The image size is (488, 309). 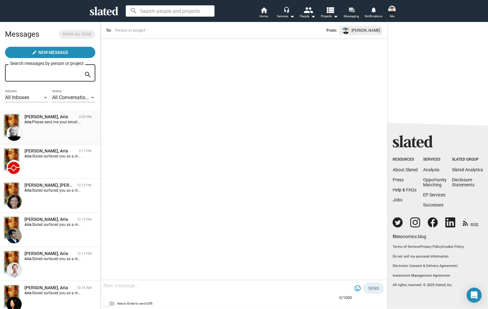 What do you see at coordinates (392, 16) in the screenshot?
I see `span: Me` at bounding box center [392, 16].